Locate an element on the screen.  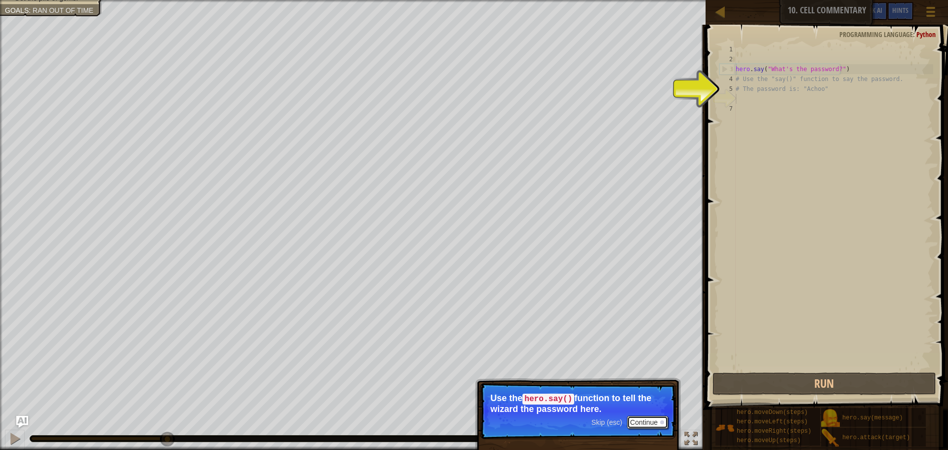
span: Skip (esc) is located at coordinates (607, 422).